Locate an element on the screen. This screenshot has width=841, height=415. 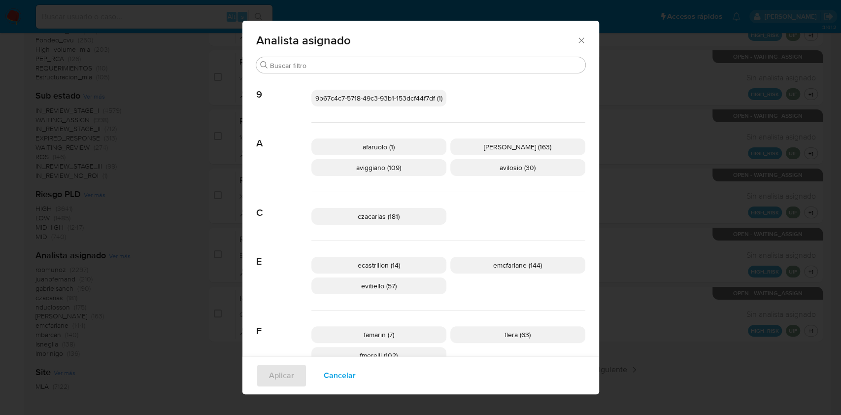
span: E is located at coordinates (284, 254).